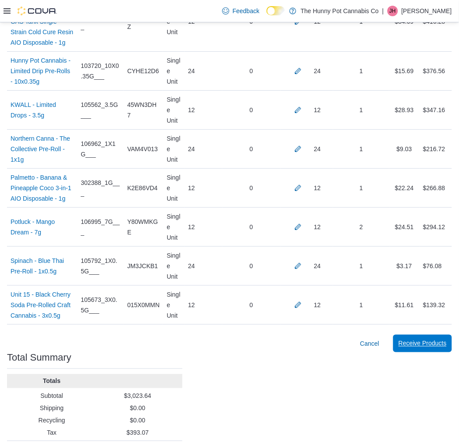  Describe the element at coordinates (370, 344) in the screenshot. I see `span: Cancel` at that location.